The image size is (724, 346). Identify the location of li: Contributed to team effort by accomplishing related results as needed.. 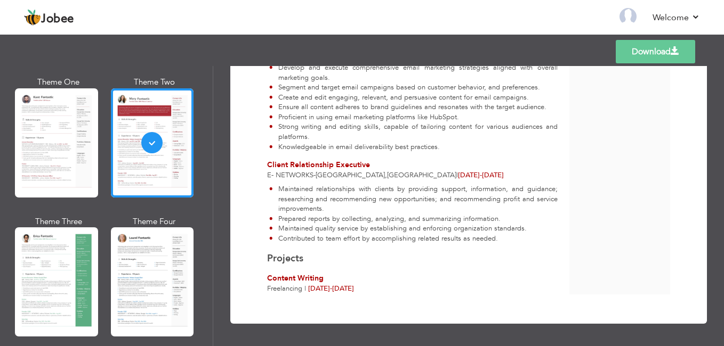
(413, 239).